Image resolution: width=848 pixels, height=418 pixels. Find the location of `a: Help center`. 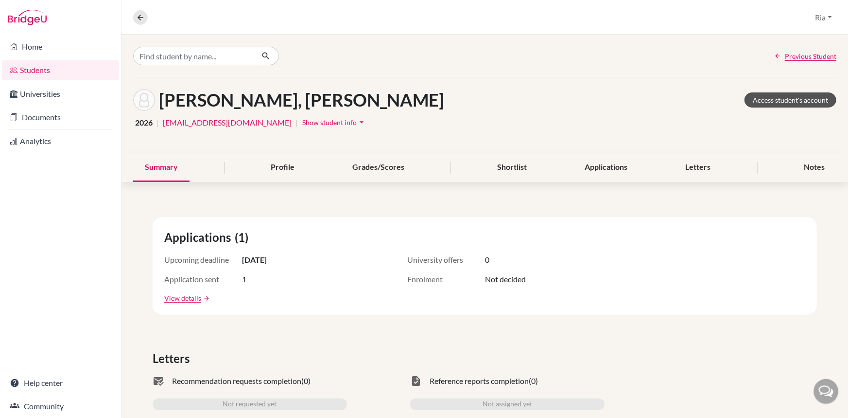

a: Help center is located at coordinates (60, 383).